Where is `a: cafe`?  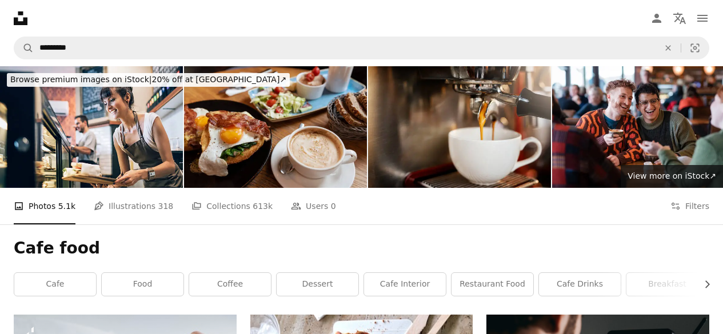
a: cafe is located at coordinates (55, 285).